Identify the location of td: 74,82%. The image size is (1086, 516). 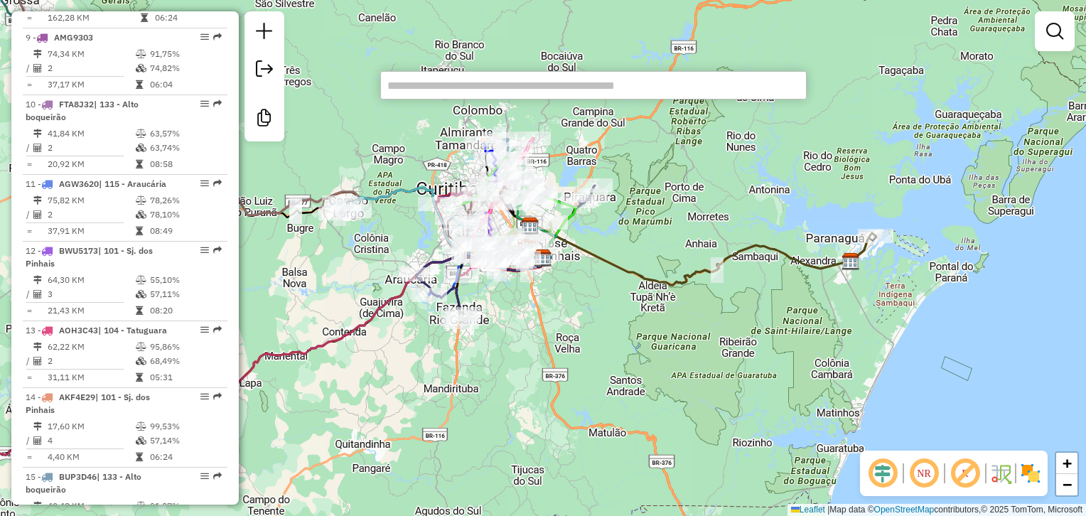
(185, 68).